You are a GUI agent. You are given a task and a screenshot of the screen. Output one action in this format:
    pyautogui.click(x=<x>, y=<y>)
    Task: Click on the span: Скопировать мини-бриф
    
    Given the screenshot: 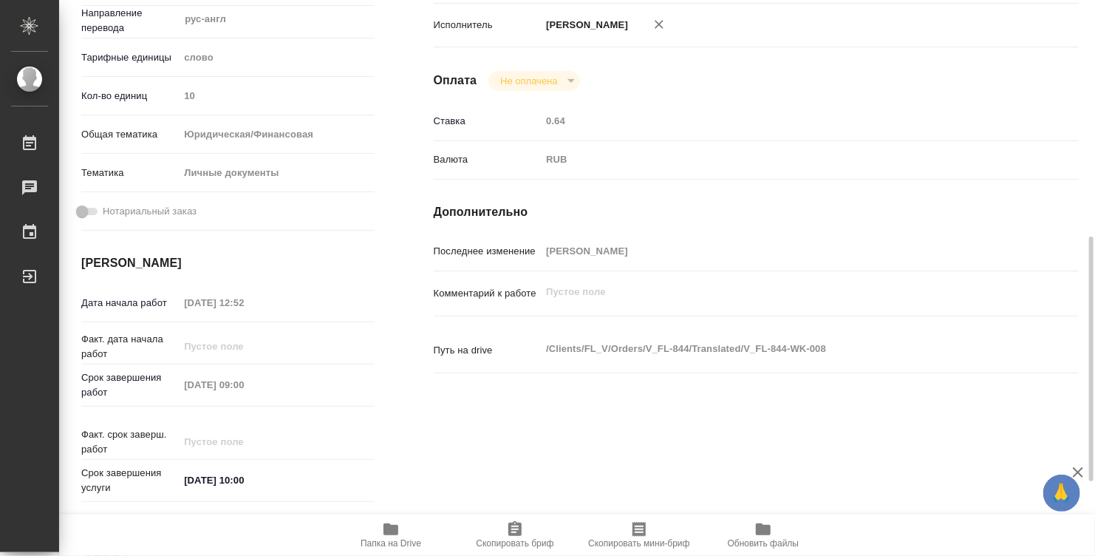 What is the action you would take?
    pyautogui.click(x=638, y=543)
    